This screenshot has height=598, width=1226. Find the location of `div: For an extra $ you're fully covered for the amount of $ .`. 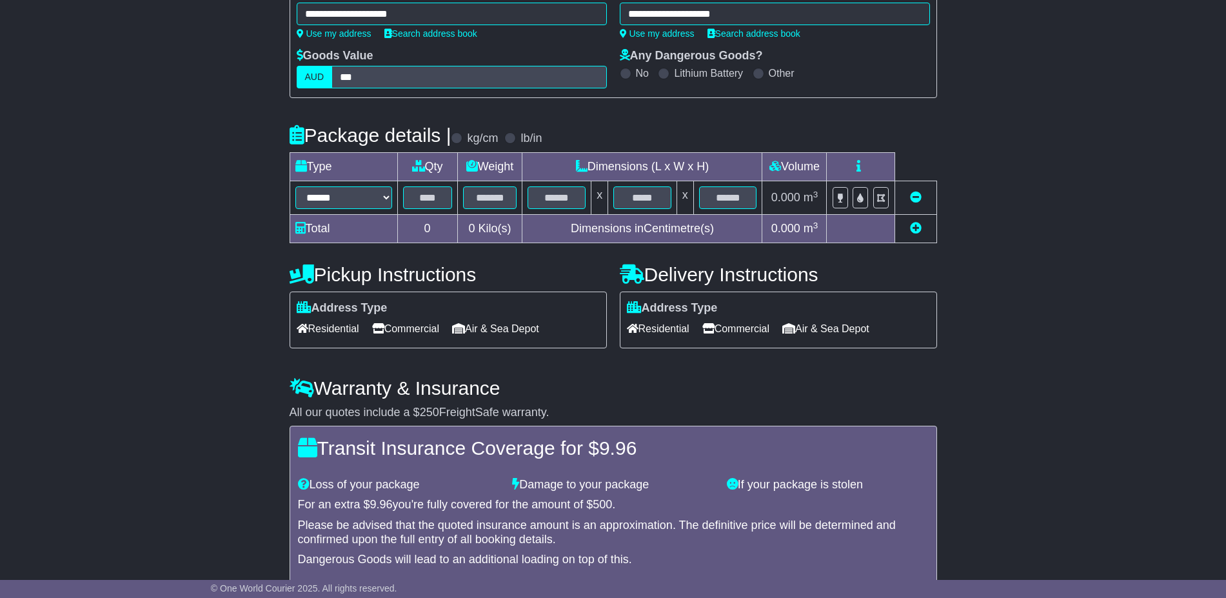

div: For an extra $ you're fully covered for the amount of $ . is located at coordinates (613, 505).